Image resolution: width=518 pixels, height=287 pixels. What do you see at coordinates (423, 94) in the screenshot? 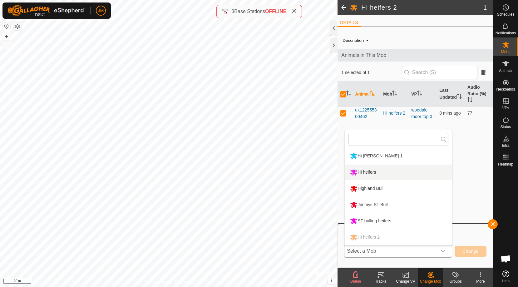
I see `th: VP` at bounding box center [423, 94].